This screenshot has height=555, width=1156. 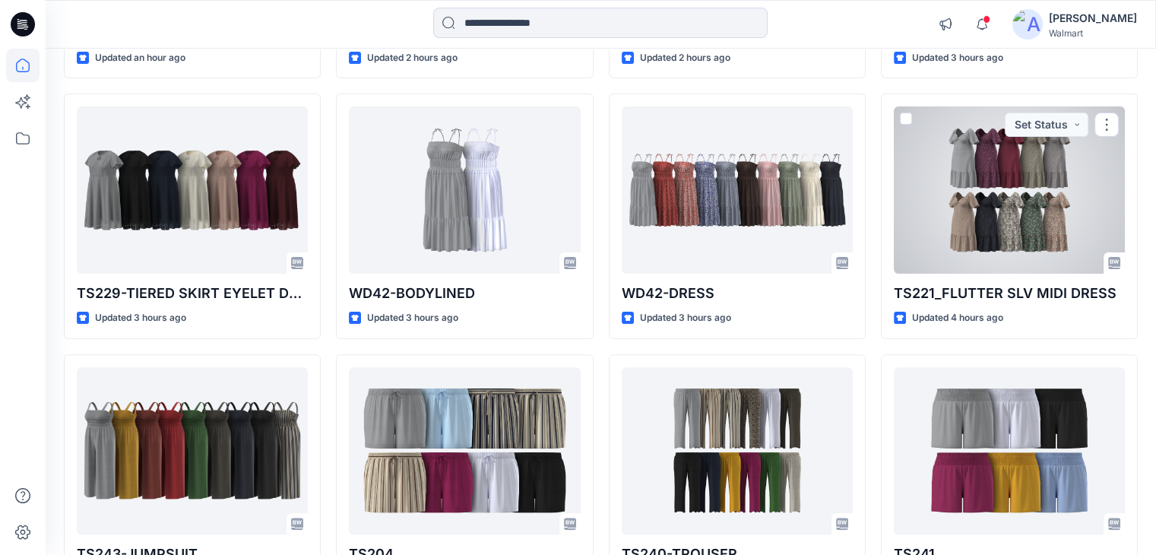 I want to click on p: TS221_FLUTTER SLV MIDI DRESS, so click(x=1010, y=293).